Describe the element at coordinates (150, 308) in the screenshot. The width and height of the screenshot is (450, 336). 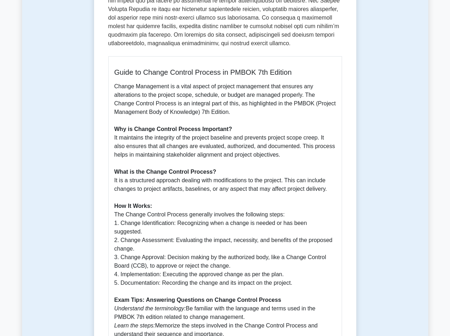
I see `i: Understand the terminology:` at that location.